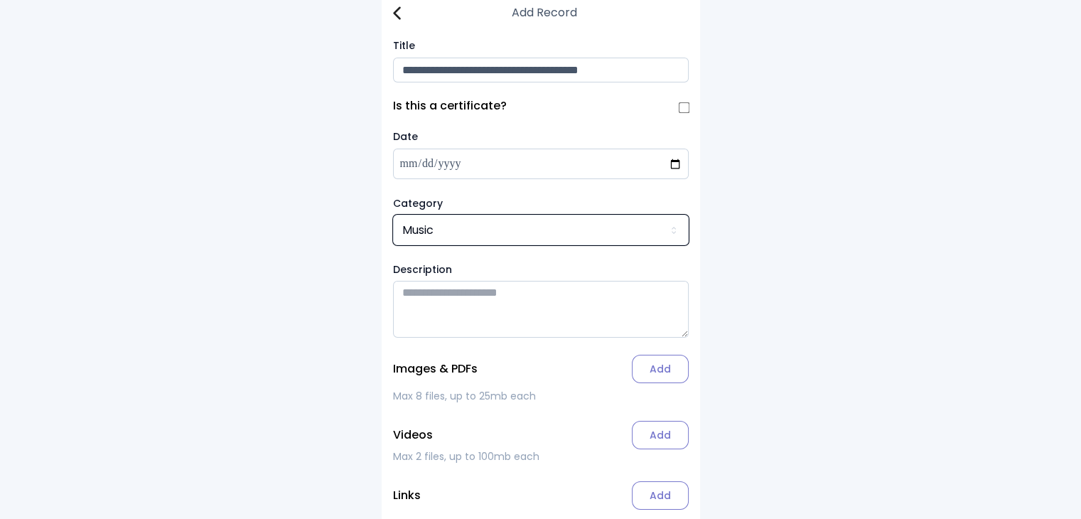 The width and height of the screenshot is (1081, 519). Describe the element at coordinates (541, 45) in the screenshot. I see `label: Title` at that location.